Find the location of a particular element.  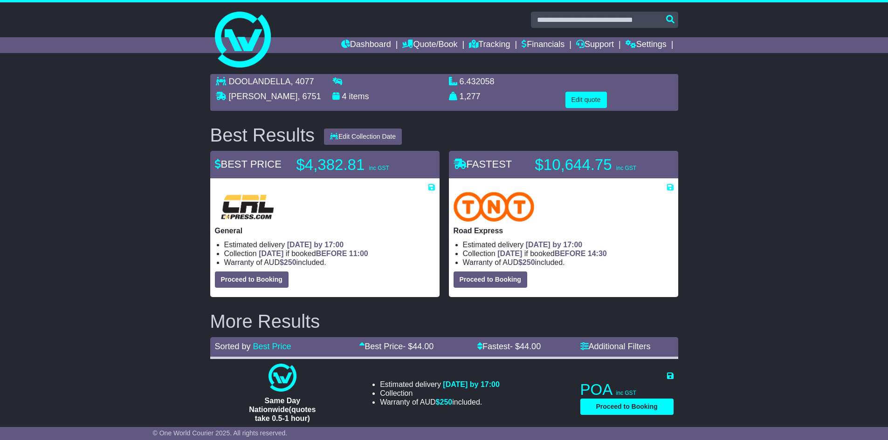

h2: More Results is located at coordinates (444, 322).